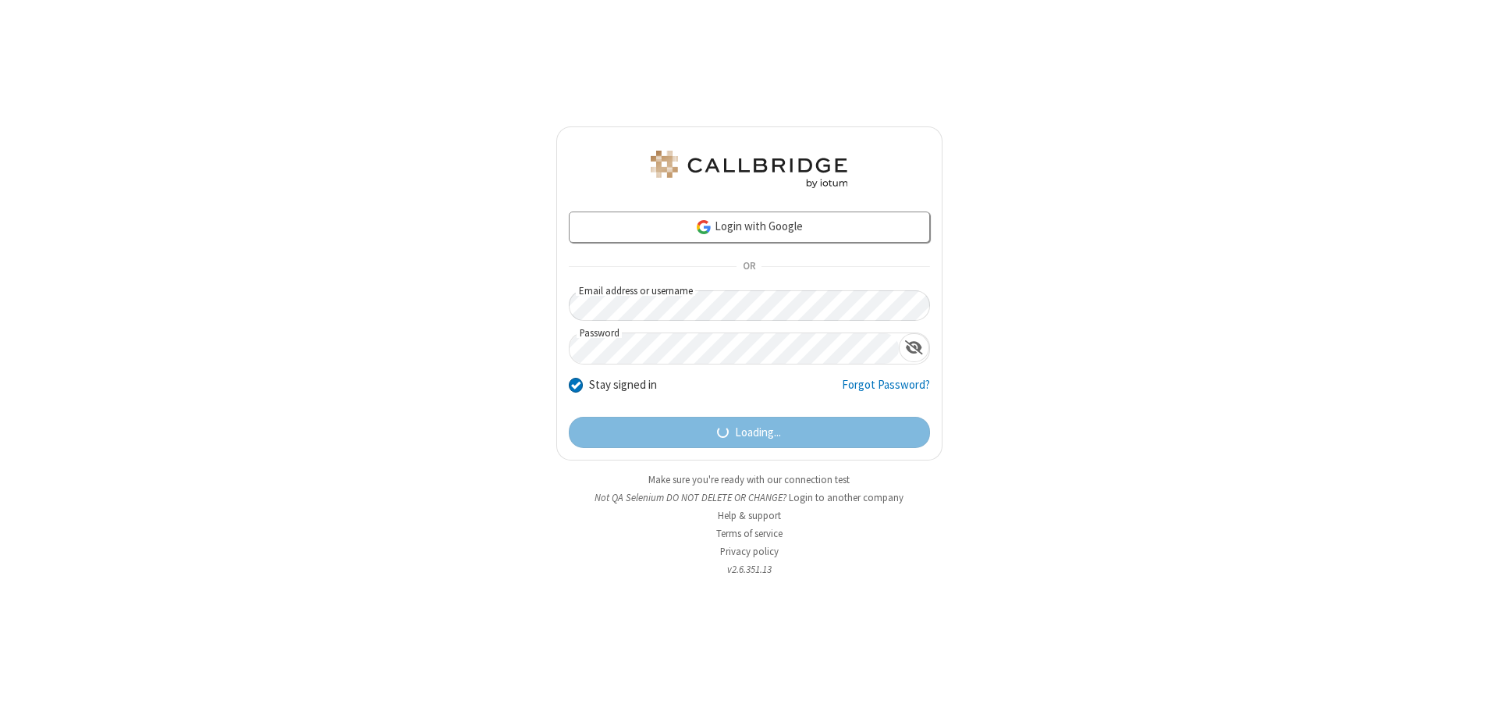 This screenshot has height=715, width=1498. I want to click on li: v2.6.351.13, so click(749, 569).